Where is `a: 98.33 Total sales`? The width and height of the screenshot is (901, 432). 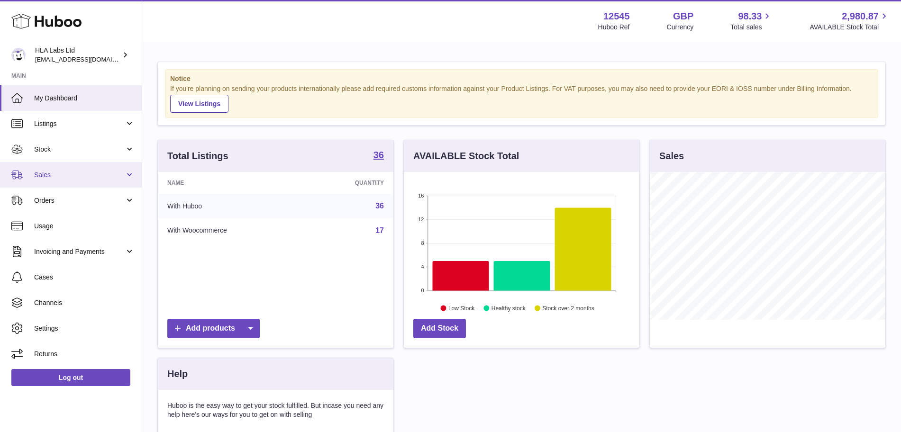
a: 98.33 Total sales is located at coordinates (752, 21).